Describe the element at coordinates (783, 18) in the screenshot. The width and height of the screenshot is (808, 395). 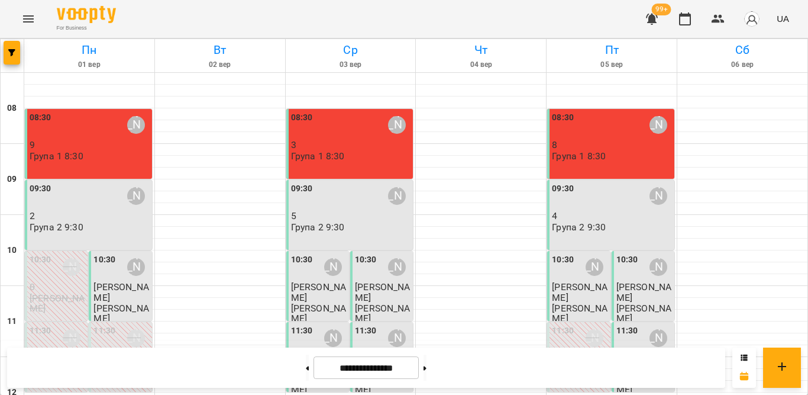
I see `button: UA` at that location.